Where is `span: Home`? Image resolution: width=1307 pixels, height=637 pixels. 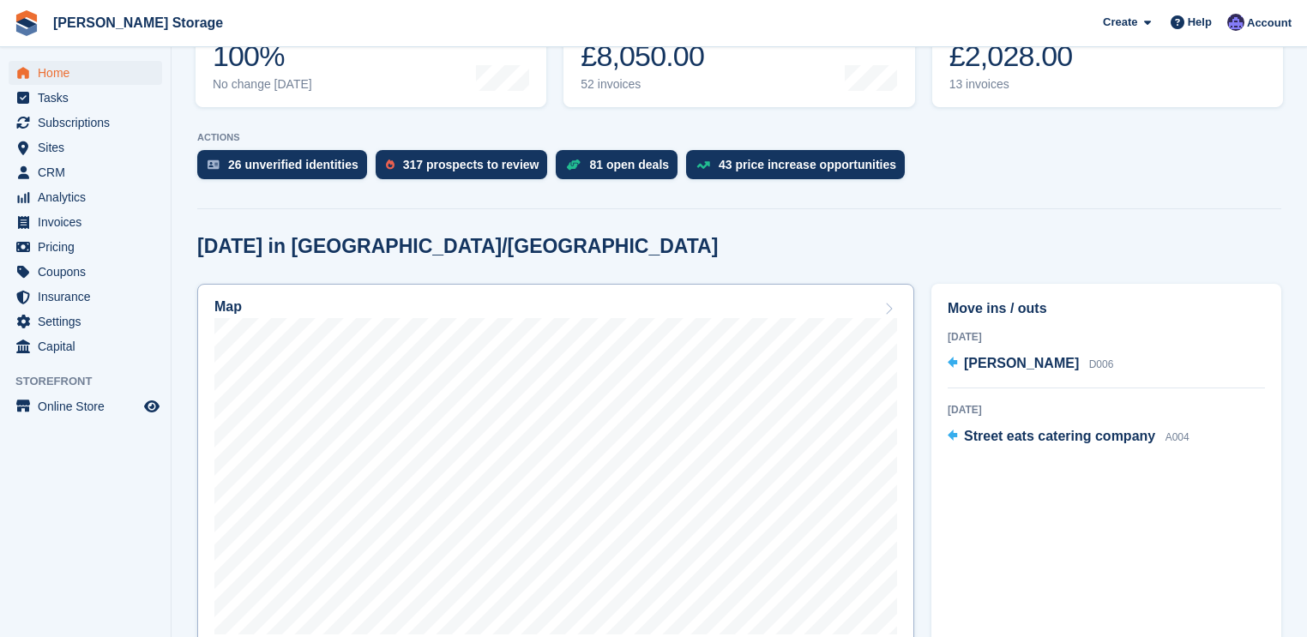
span: Home is located at coordinates (89, 73).